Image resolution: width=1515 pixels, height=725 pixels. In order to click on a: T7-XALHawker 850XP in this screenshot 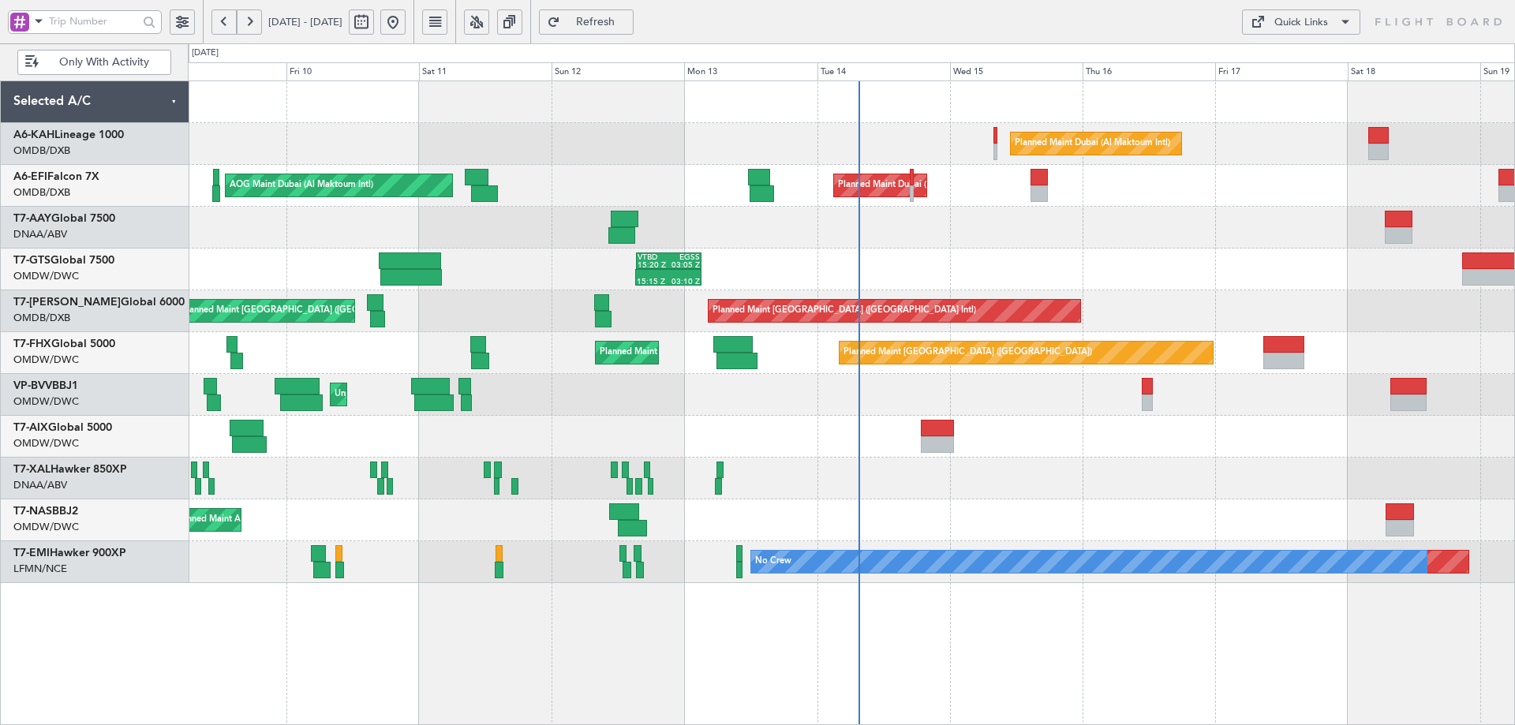, I will do `click(70, 469)`.